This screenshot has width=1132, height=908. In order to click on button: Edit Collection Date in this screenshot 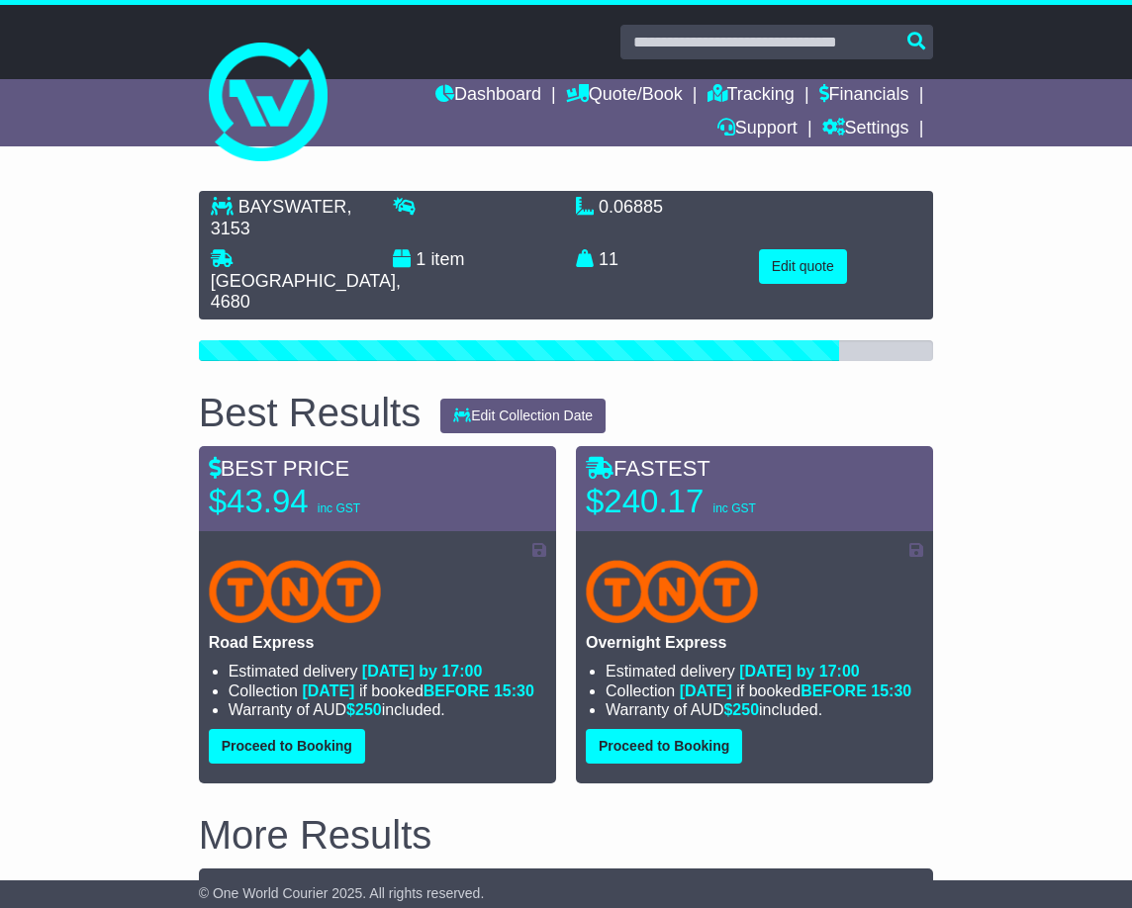, I will do `click(522, 416)`.